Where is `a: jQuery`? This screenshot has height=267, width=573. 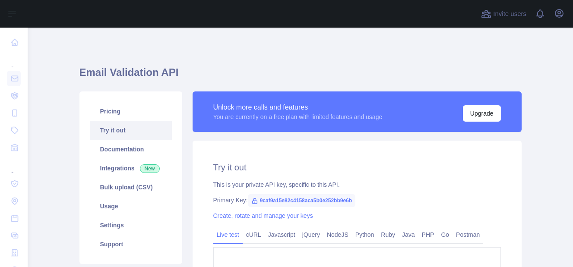 a: jQuery is located at coordinates (311, 235).